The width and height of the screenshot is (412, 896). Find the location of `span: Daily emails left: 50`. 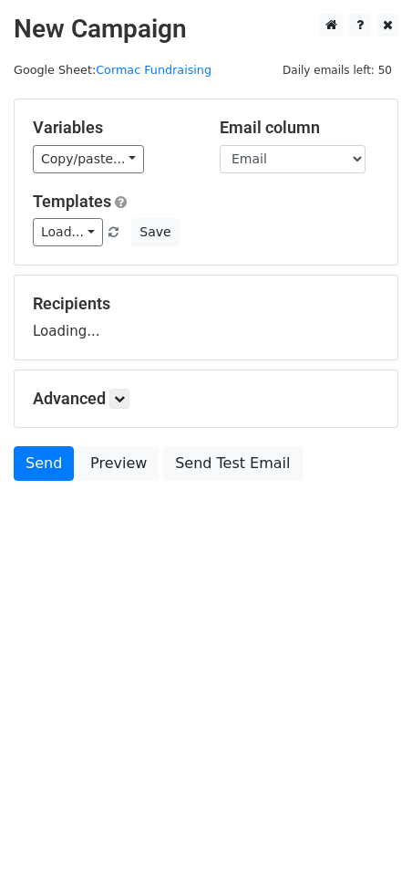

span: Daily emails left: 50 is located at coordinates (338, 70).